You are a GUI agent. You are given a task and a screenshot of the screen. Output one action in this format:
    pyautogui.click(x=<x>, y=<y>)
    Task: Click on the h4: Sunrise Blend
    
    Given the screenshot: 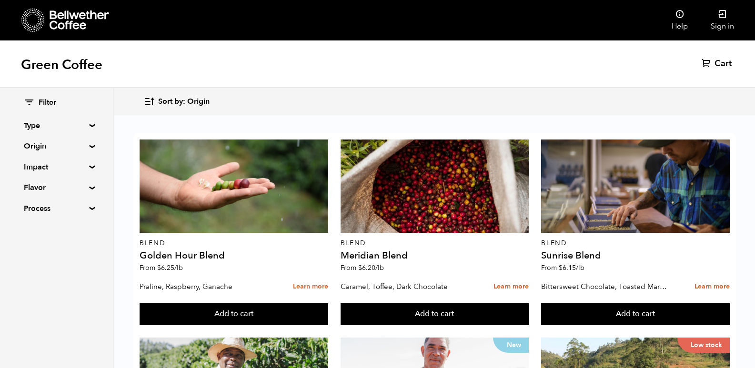 What is the action you would take?
    pyautogui.click(x=636, y=256)
    